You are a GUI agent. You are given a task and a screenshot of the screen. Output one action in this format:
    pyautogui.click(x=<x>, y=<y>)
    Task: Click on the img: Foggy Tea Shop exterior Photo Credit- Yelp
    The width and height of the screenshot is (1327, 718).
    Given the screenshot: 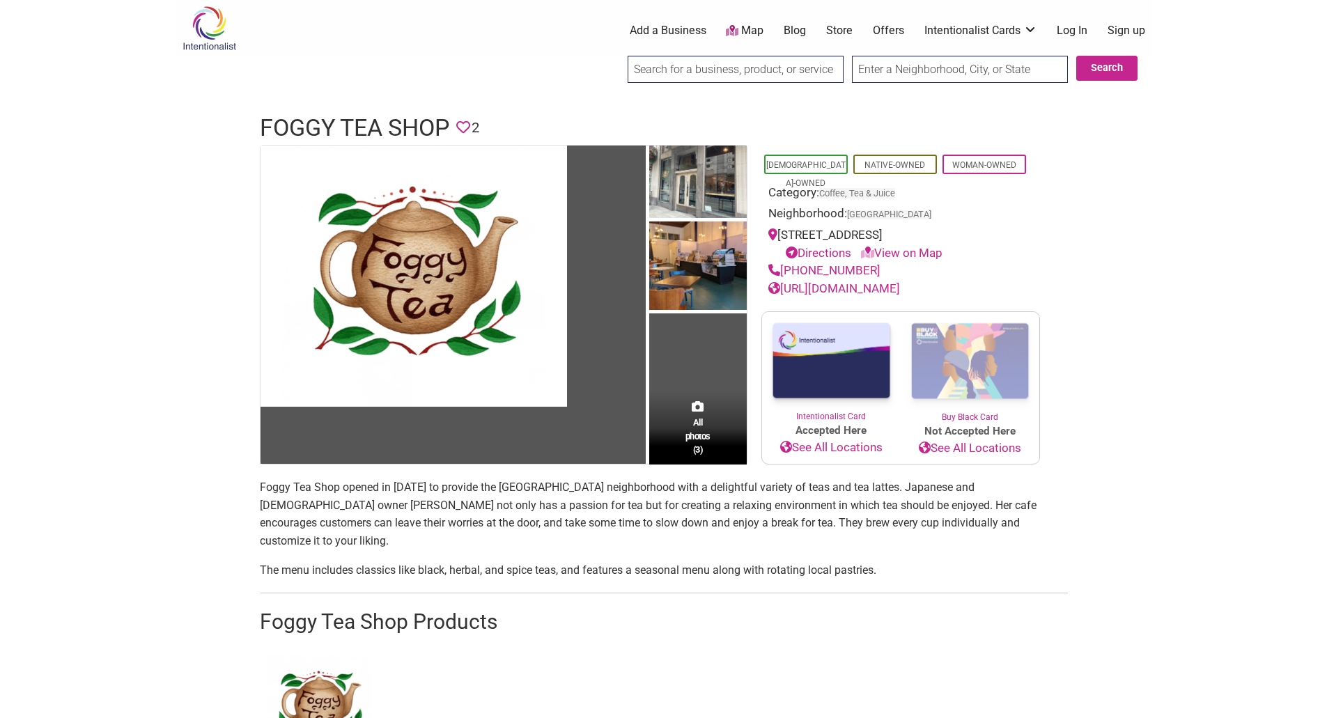 What is the action you would take?
    pyautogui.click(x=698, y=184)
    